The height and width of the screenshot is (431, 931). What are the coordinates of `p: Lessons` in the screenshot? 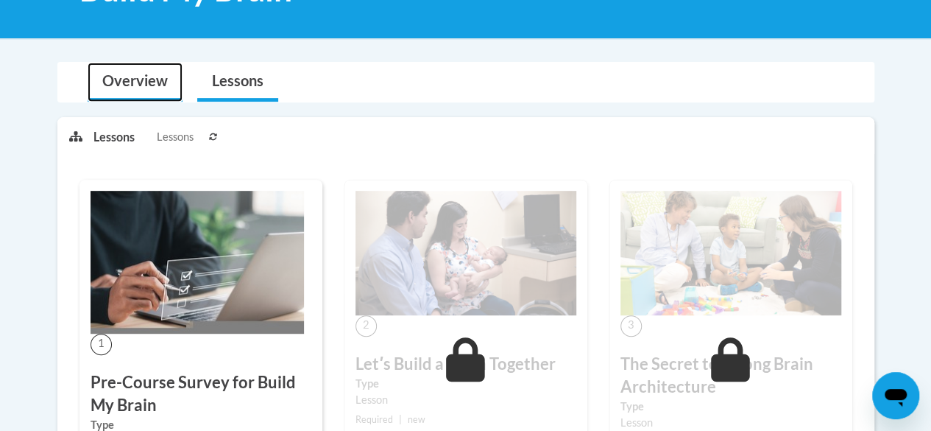 It's located at (114, 137).